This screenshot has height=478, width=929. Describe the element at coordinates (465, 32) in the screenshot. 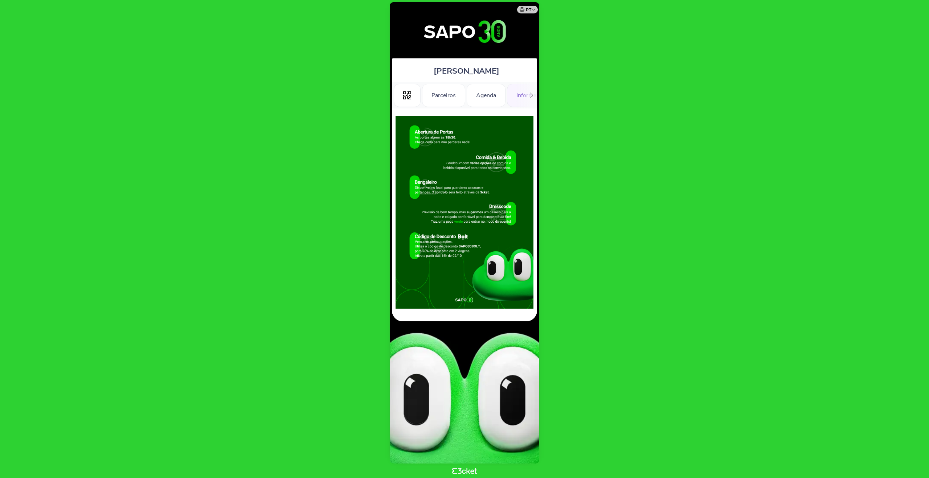

I see `img: 30º Aniversário SAPO` at that location.